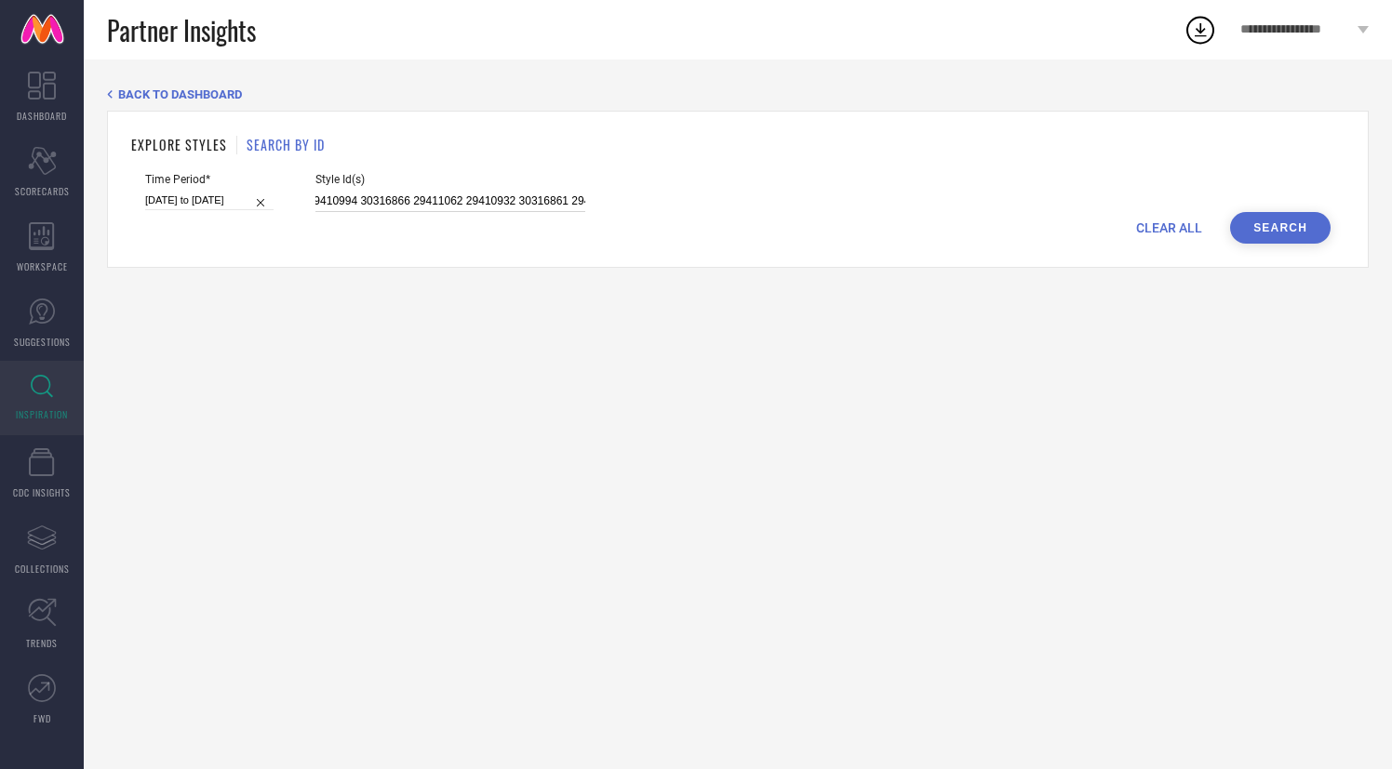  What do you see at coordinates (738, 94) in the screenshot?
I see `div: Back TO Dashboard` at bounding box center [738, 94].